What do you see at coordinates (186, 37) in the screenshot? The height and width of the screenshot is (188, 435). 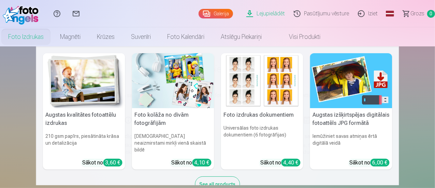 I see `a: Foto kalendāri` at bounding box center [186, 37].